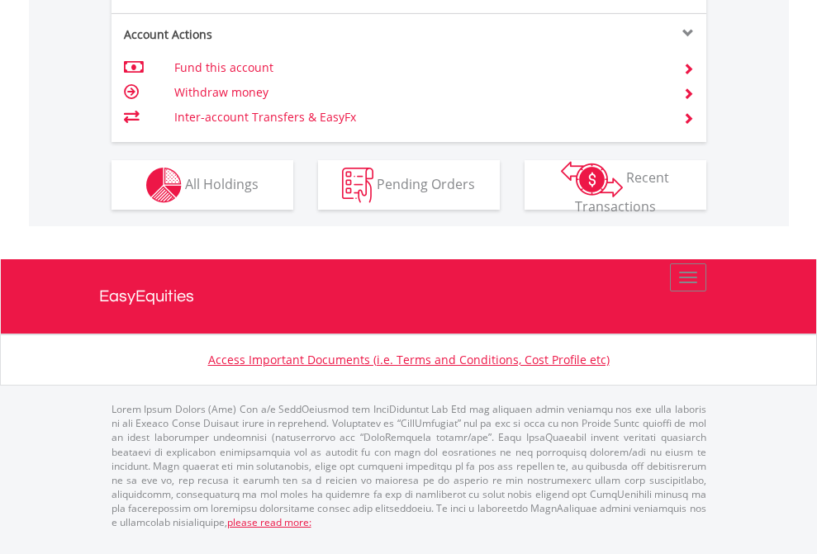 Image resolution: width=817 pixels, height=554 pixels. What do you see at coordinates (409, 359) in the screenshot?
I see `a: Access Important Documents (i.e. Terms and Conditions, Cost Profile etc)` at bounding box center [409, 359].